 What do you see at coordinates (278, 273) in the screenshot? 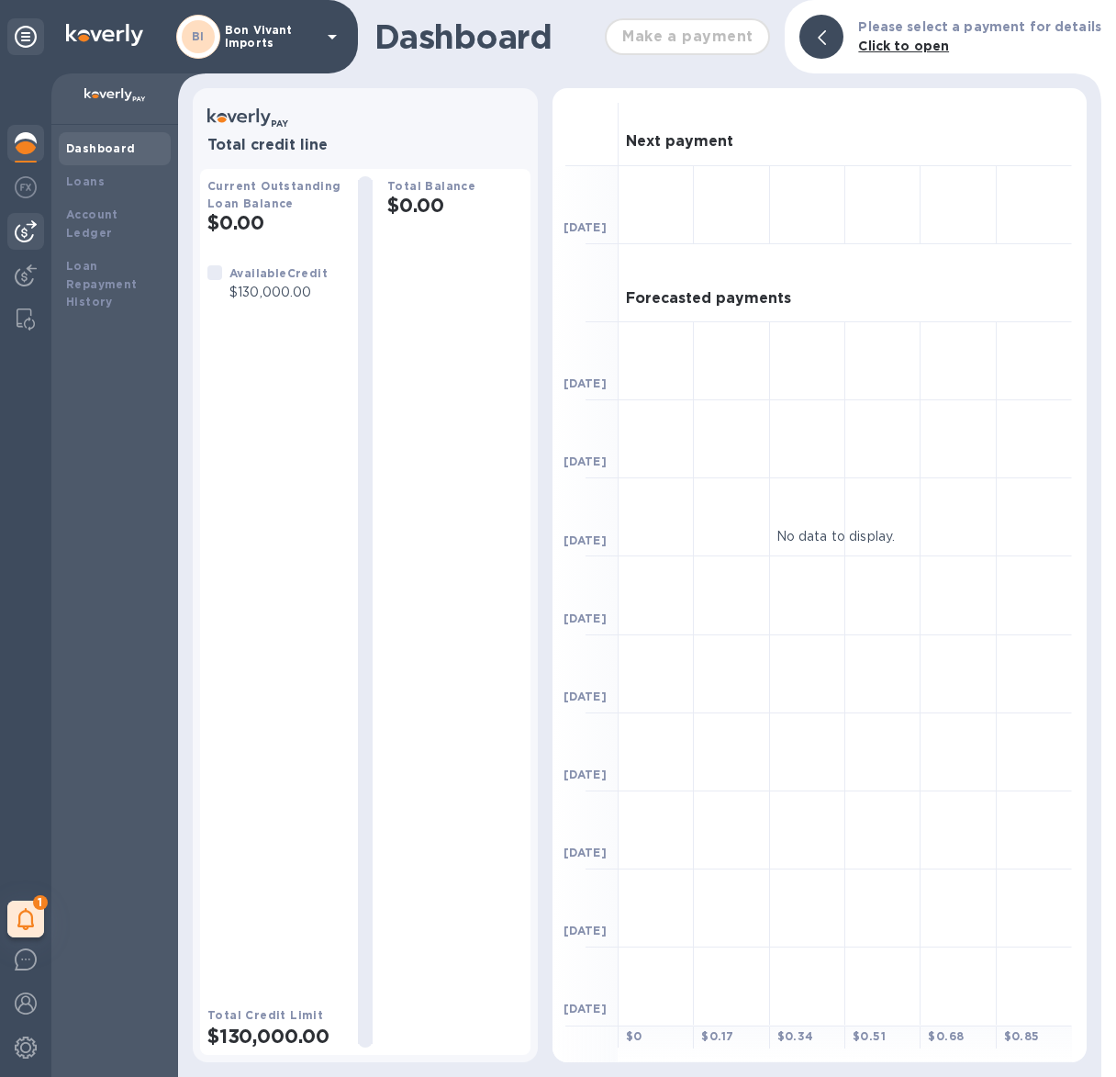
I see `b: Available Credit` at bounding box center [278, 273].